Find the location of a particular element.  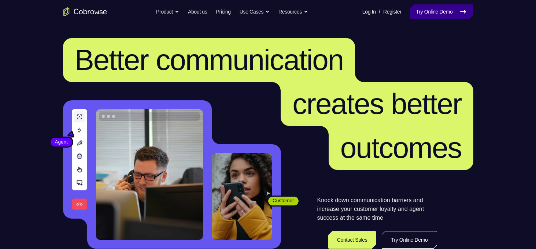

button: Resources is located at coordinates (293, 12).